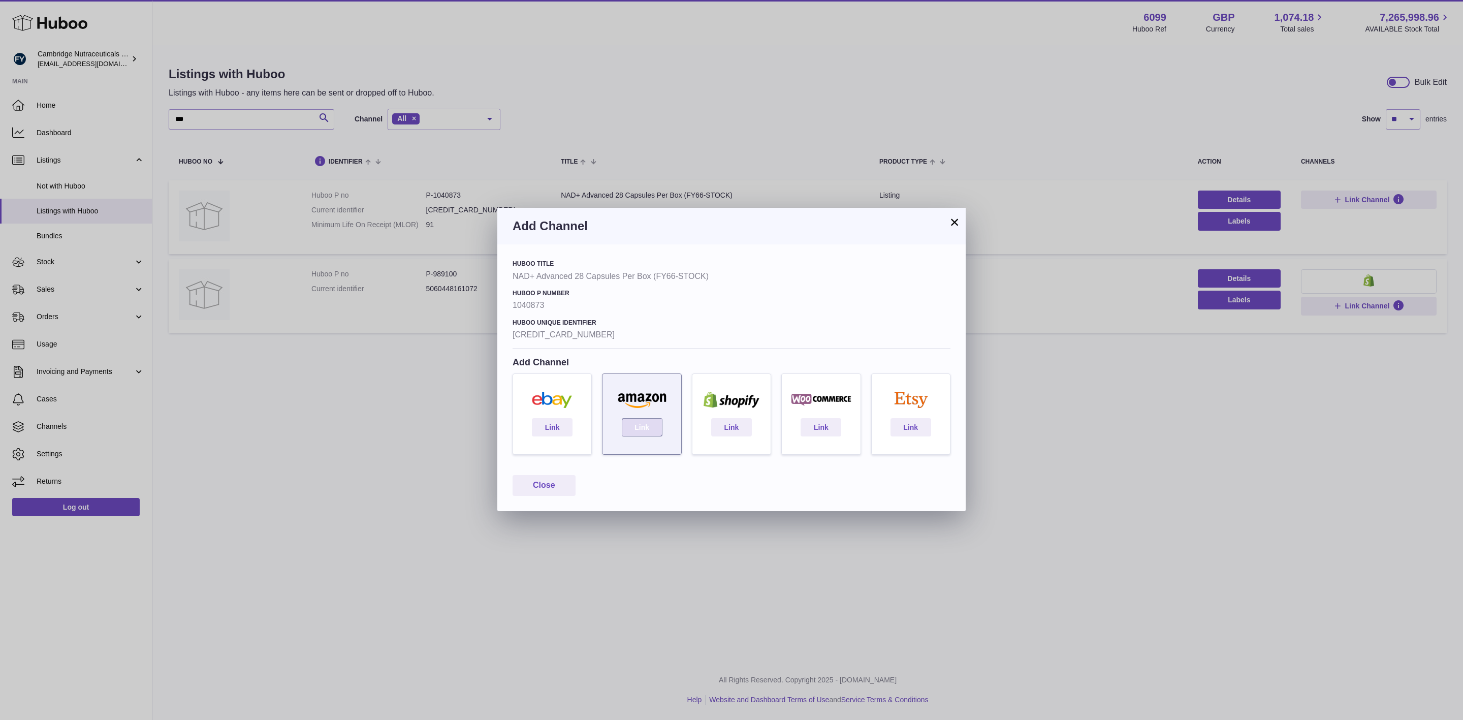  I want to click on img: shopify, so click(732, 400).